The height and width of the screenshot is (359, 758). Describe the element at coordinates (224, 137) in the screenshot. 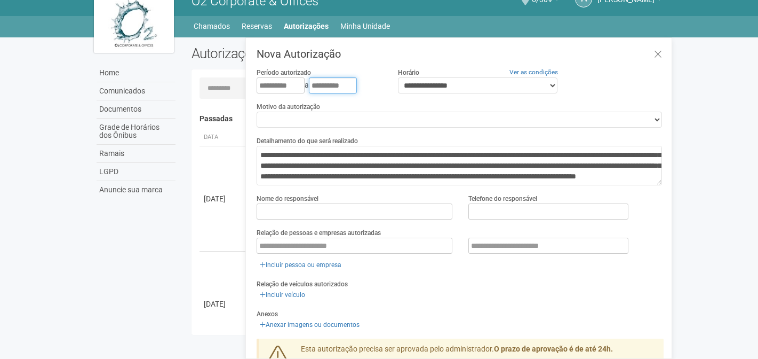

I see `th: Data` at that location.